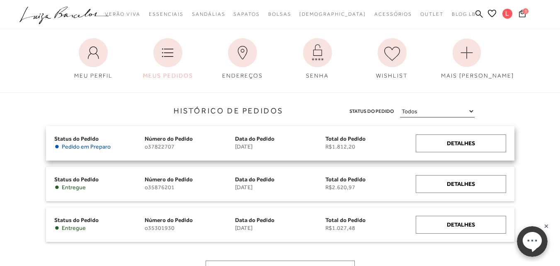 This screenshot has height=266, width=560. What do you see at coordinates (432, 14) in the screenshot?
I see `span: Outlet` at bounding box center [432, 14].